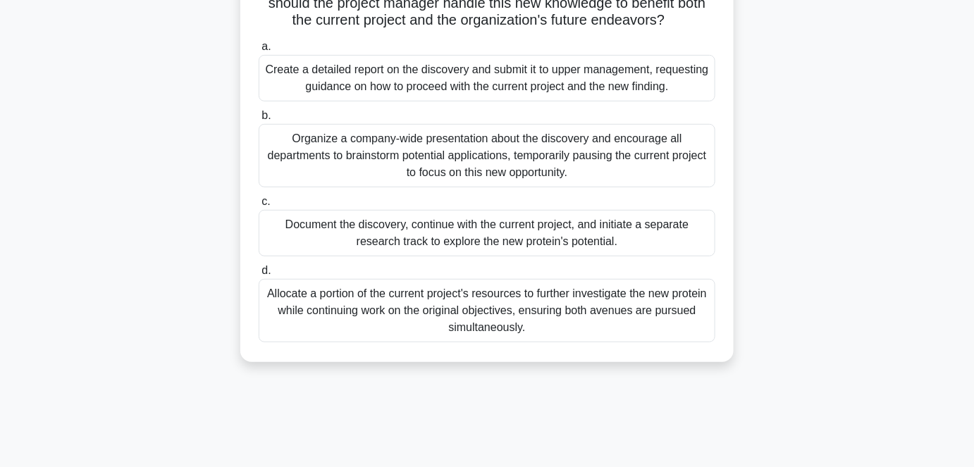  Describe the element at coordinates (266, 201) in the screenshot. I see `span: c.` at that location.